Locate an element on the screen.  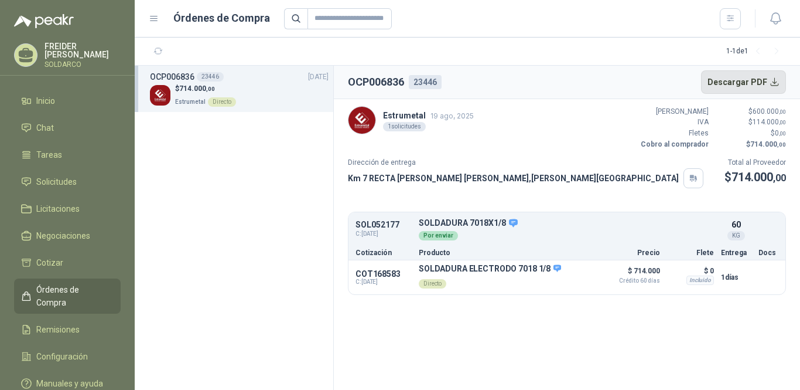
p: Entrega is located at coordinates (736, 252).